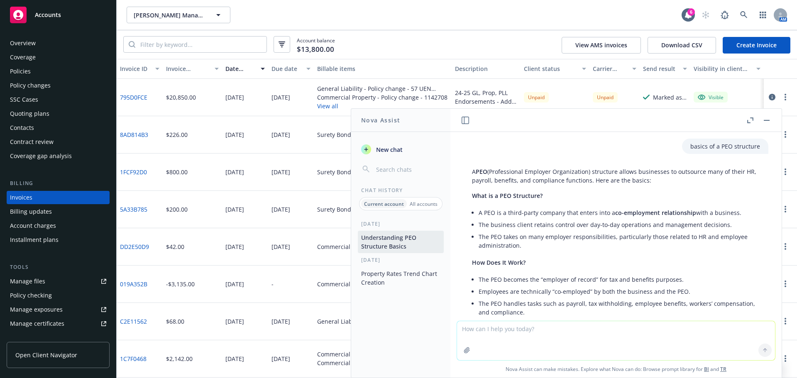 The width and height of the screenshot is (797, 378). I want to click on span: Manage exposures, so click(58, 310).